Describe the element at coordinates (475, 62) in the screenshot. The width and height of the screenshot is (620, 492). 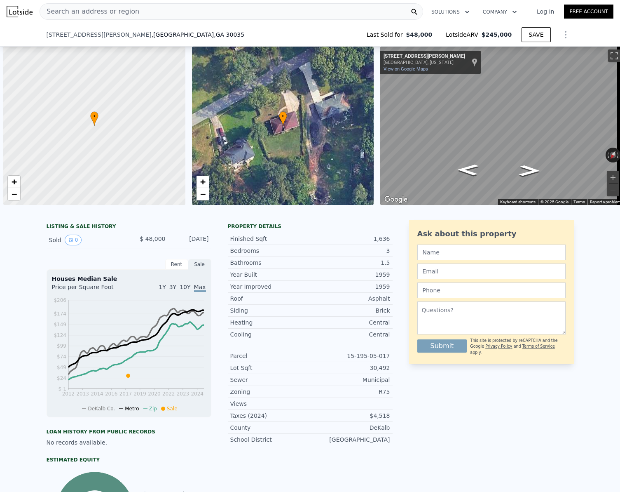
I see `a: Show location on map` at that location.